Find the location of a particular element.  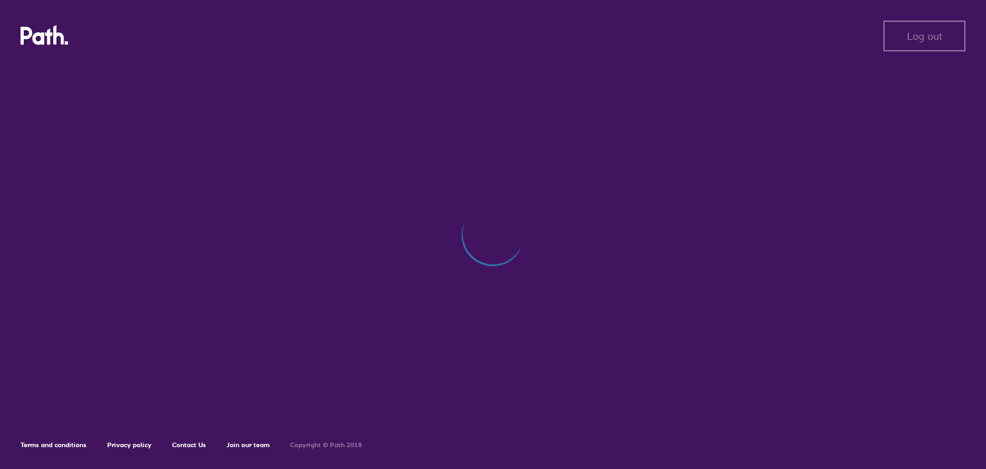

a: Contact Us is located at coordinates (189, 444).